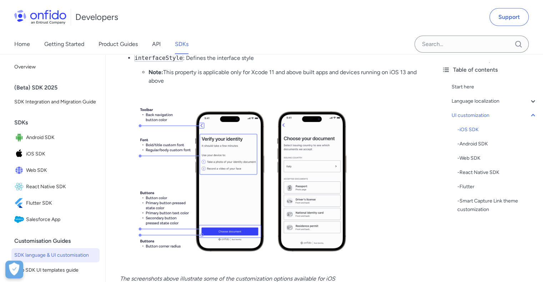 Image resolution: width=543 pixels, height=282 pixels. Describe the element at coordinates (509, 17) in the screenshot. I see `a: Support` at that location.